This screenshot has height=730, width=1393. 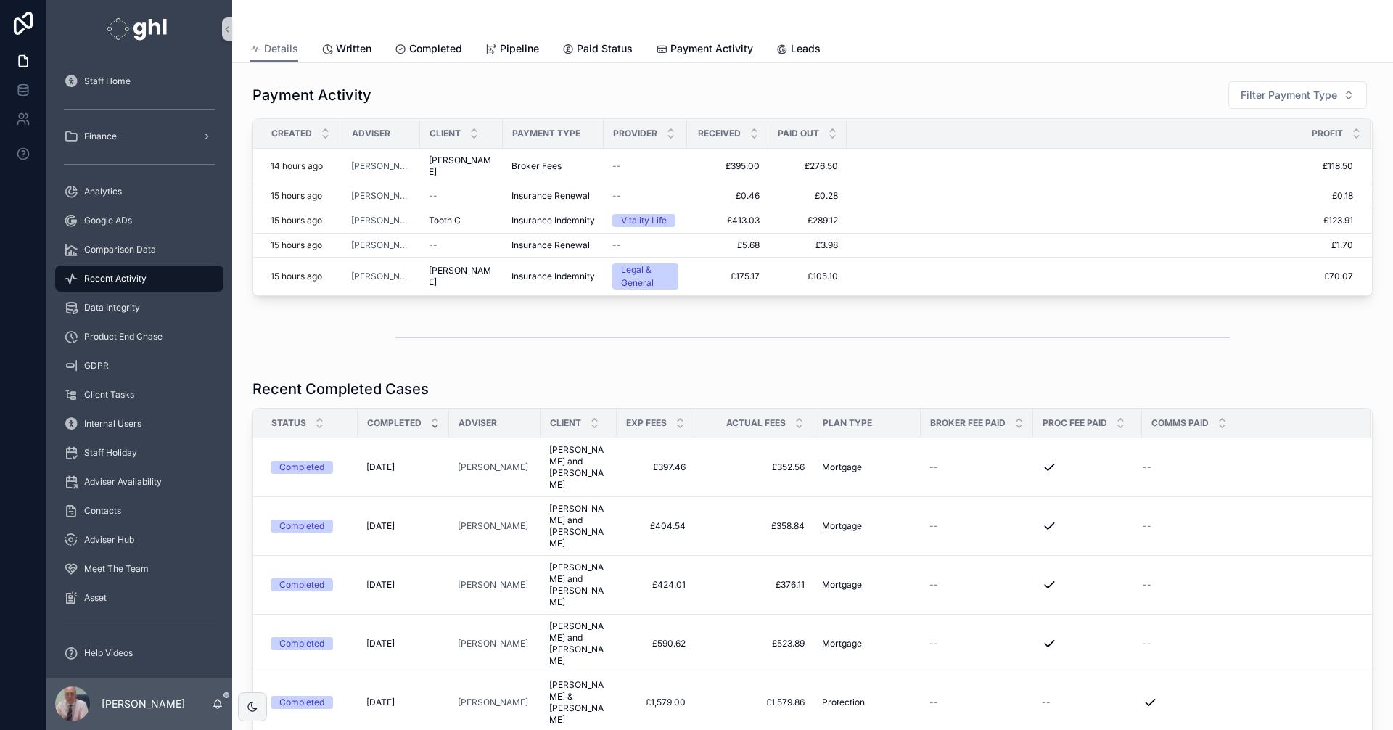 I want to click on a: Tooth C, so click(x=462, y=221).